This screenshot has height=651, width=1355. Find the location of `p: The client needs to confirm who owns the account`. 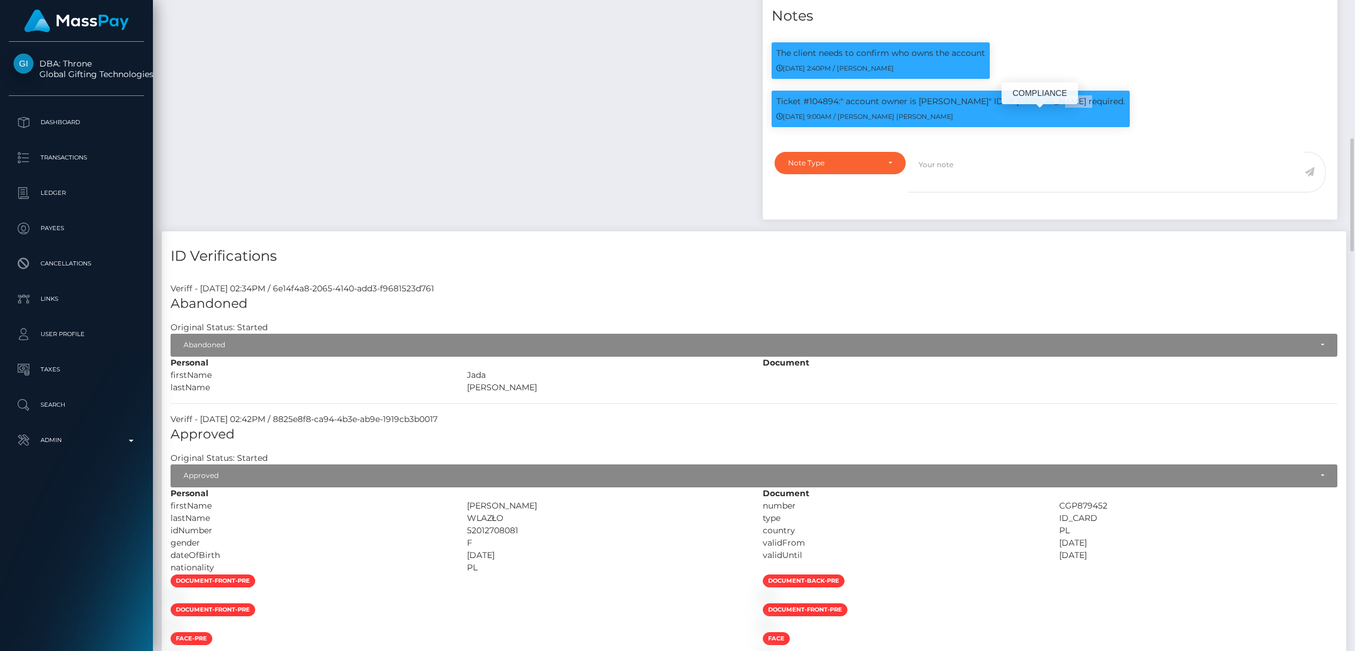

p: The client needs to confirm who owns the account is located at coordinates (881, 53).